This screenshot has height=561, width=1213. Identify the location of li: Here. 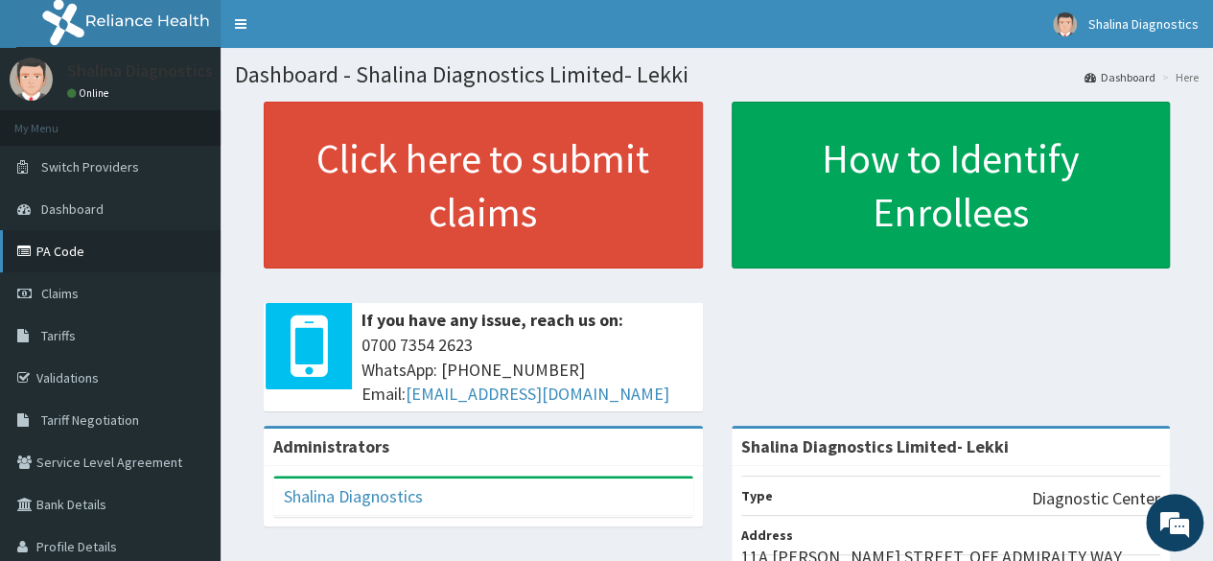
(1177, 77).